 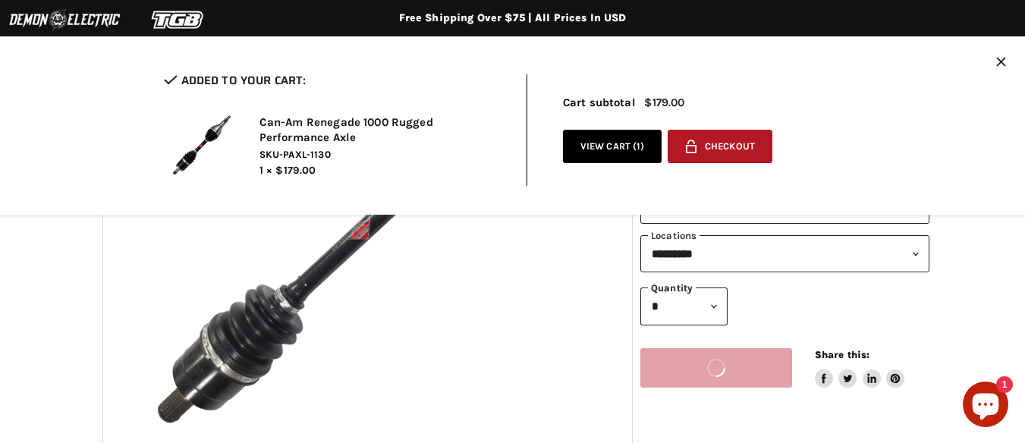 What do you see at coordinates (334, 80) in the screenshot?
I see `h2: Added to your cart:` at bounding box center [334, 80].